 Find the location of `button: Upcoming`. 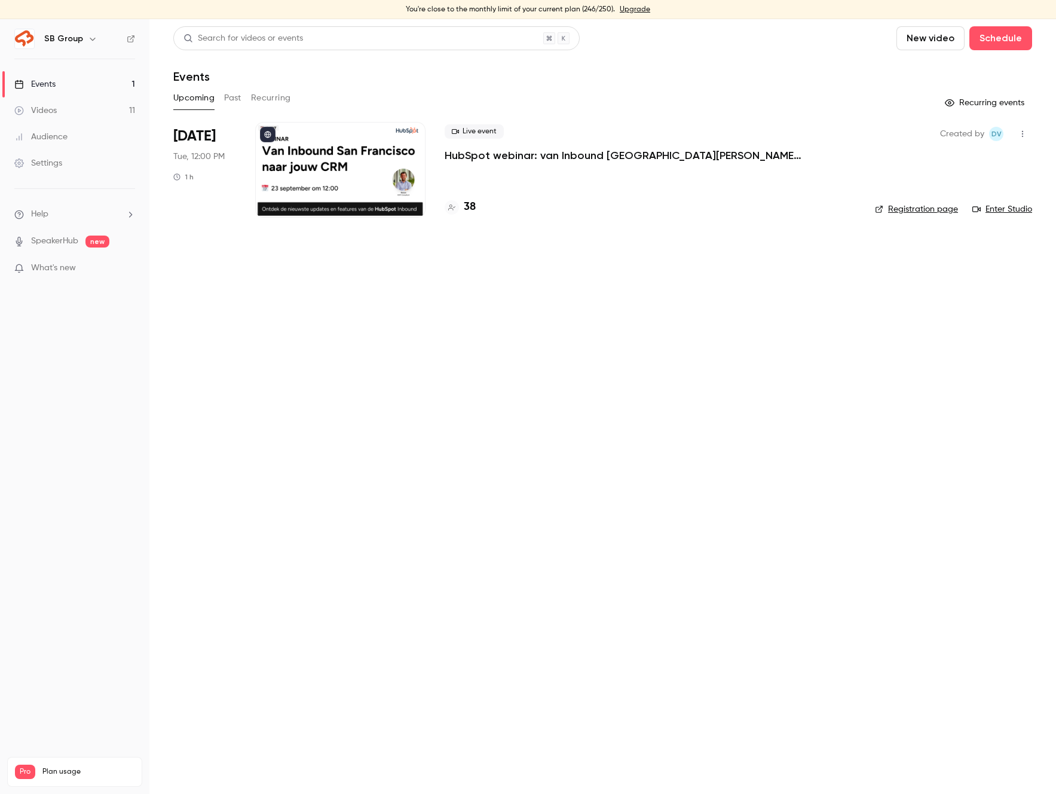

button: Upcoming is located at coordinates (194, 98).